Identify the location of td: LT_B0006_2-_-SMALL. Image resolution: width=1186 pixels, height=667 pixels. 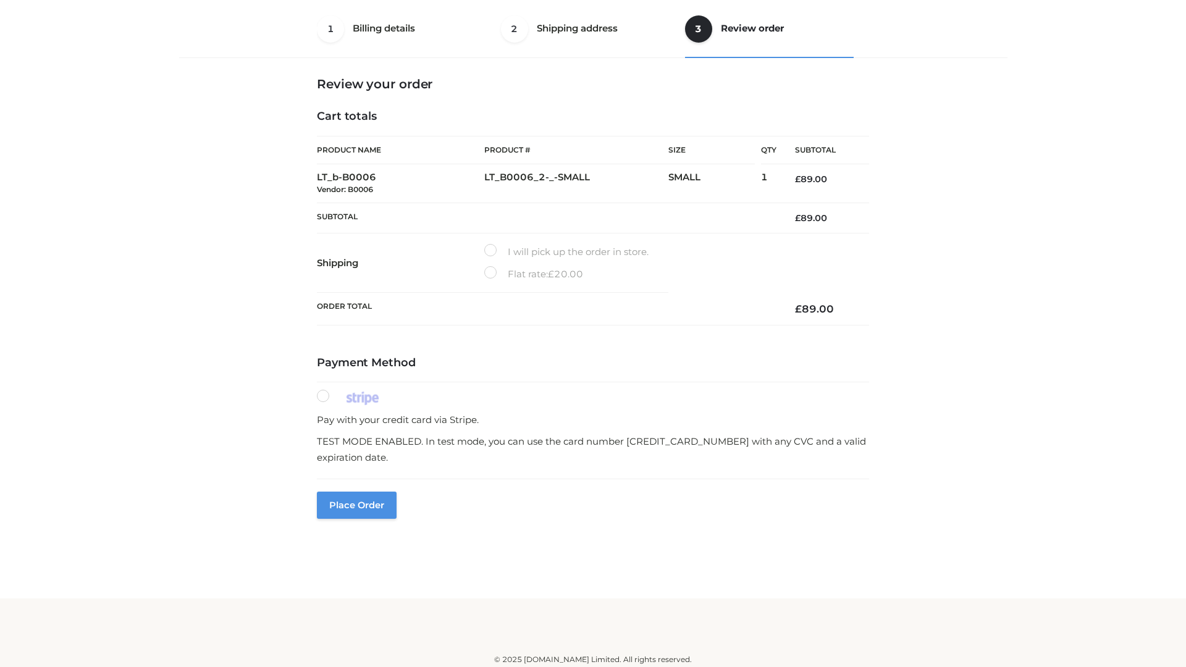
(576, 183).